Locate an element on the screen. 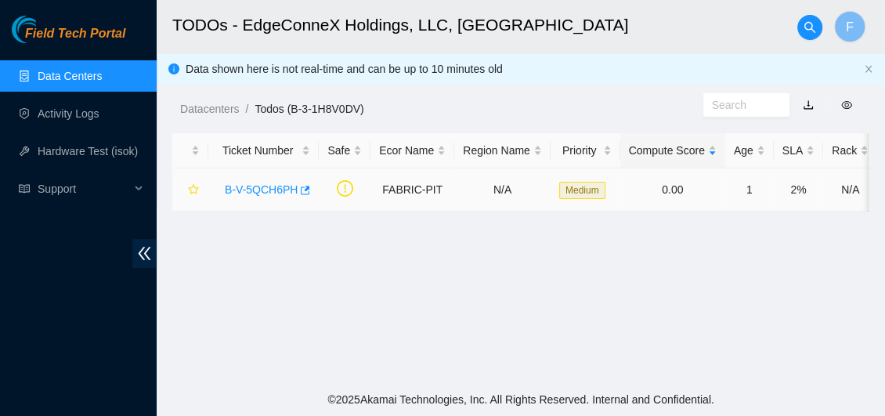 This screenshot has height=416, width=885. a: Activity Logs is located at coordinates (68, 114).